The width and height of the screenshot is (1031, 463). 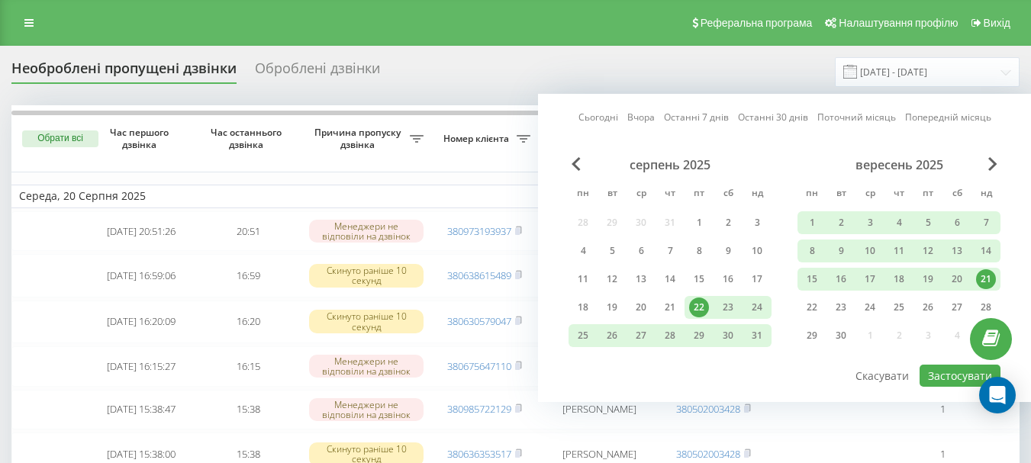 What do you see at coordinates (870, 279) in the screenshot?
I see `div: ср 17 вер 2025 р.` at bounding box center [870, 279].